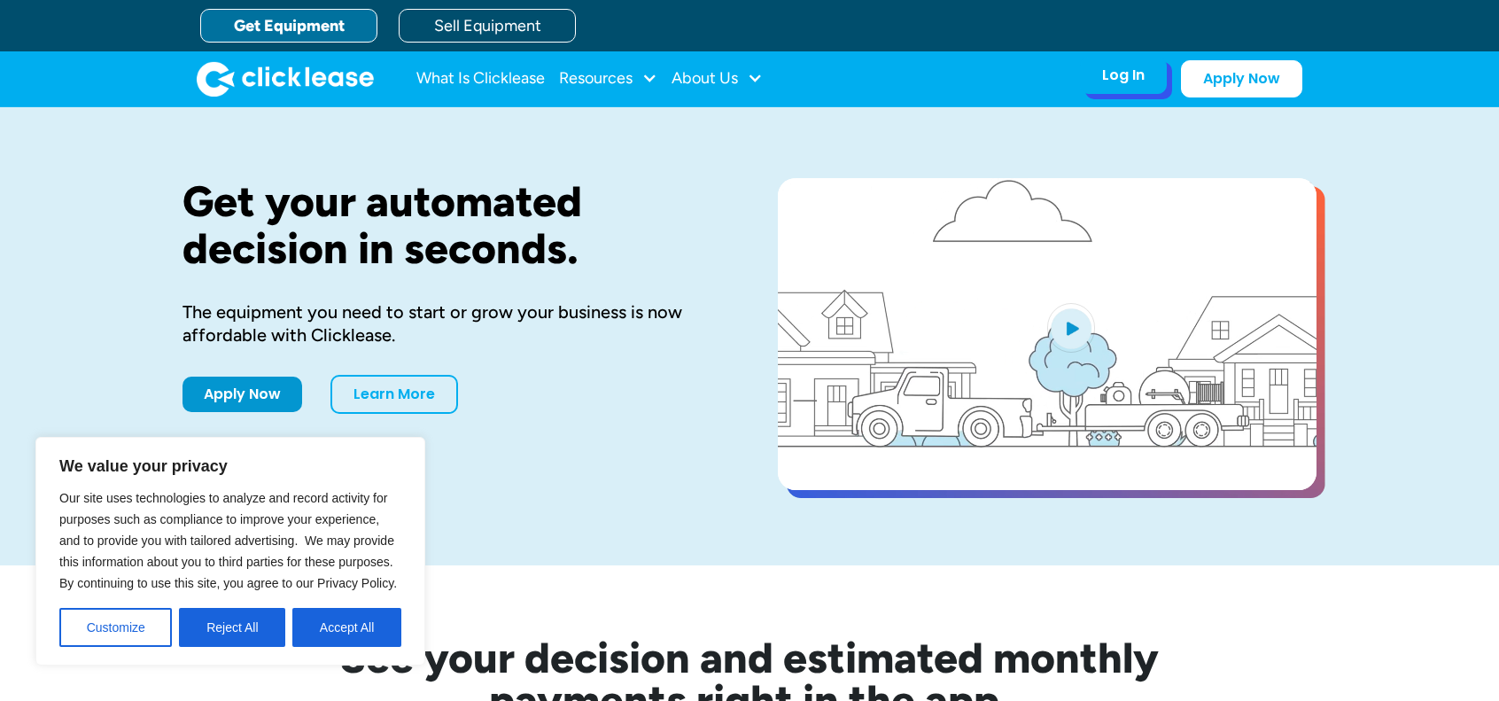 The width and height of the screenshot is (1499, 701). What do you see at coordinates (487, 26) in the screenshot?
I see `a: Sell Equipment` at bounding box center [487, 26].